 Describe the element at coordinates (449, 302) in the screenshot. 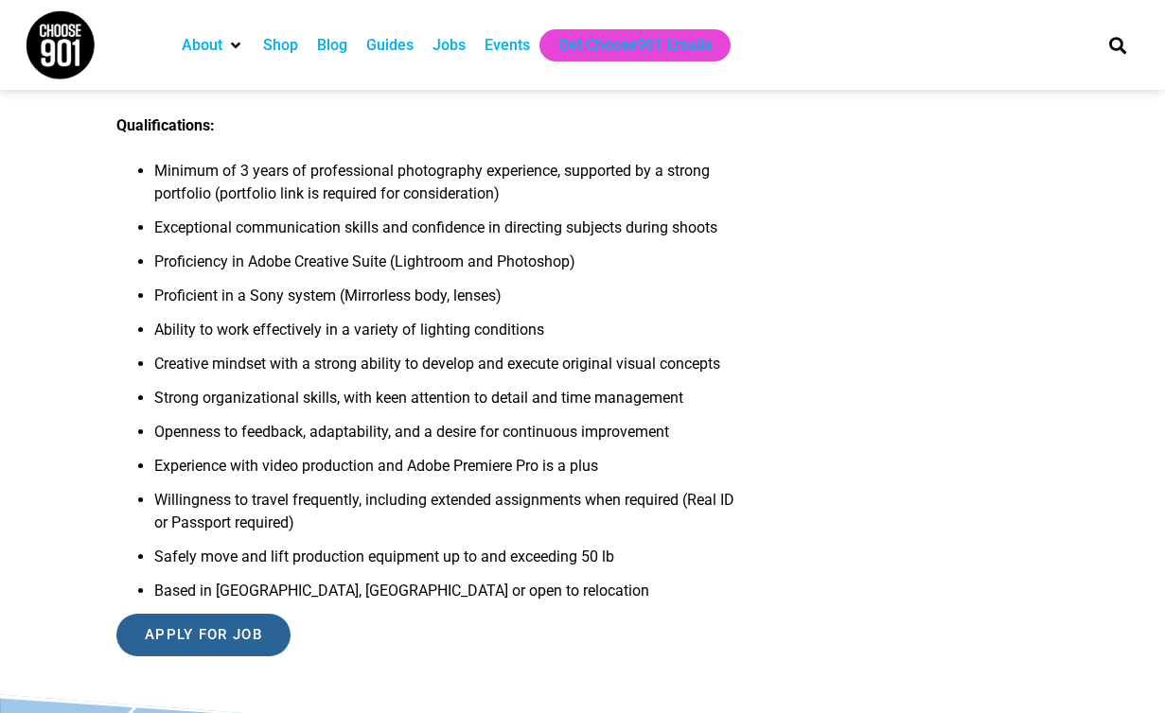

I see `li: Proficient in a Sony system (Mirrorless body, lenses)` at that location.